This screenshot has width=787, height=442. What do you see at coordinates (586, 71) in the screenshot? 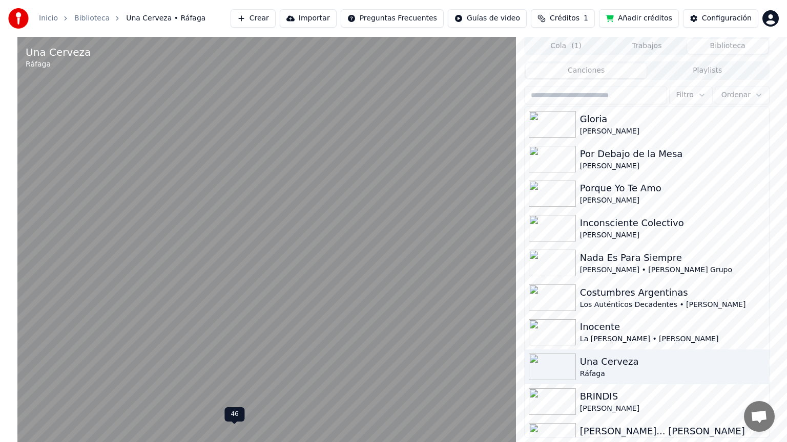
I see `button: Canciones` at bounding box center [586, 71].